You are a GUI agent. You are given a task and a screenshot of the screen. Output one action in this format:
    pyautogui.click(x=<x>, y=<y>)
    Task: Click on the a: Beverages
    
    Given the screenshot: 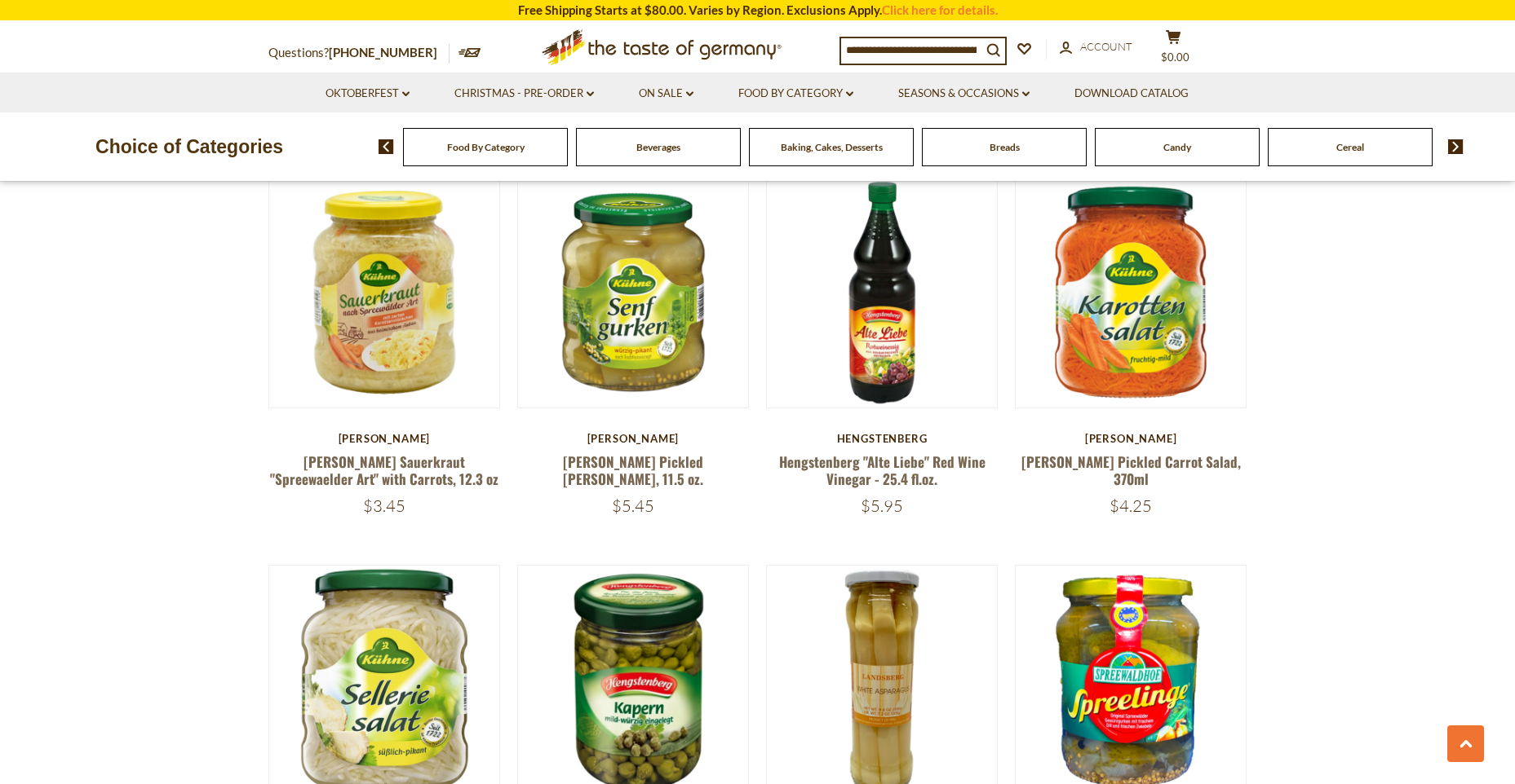 What is the action you would take?
    pyautogui.click(x=658, y=147)
    